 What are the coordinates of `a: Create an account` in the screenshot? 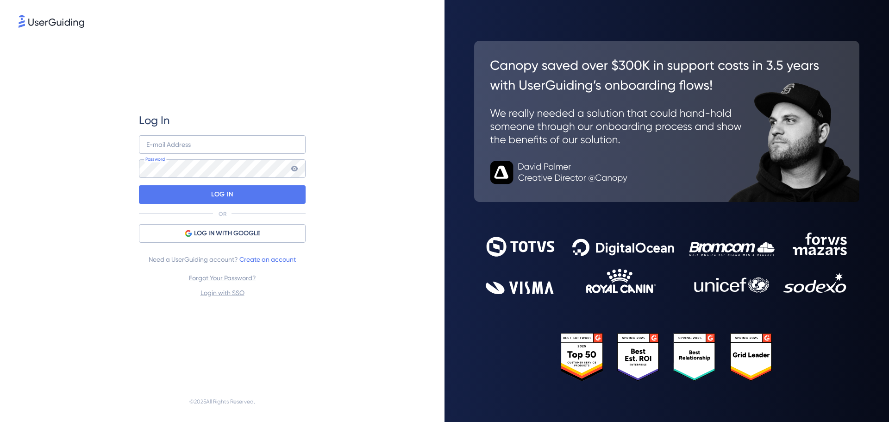 It's located at (268, 259).